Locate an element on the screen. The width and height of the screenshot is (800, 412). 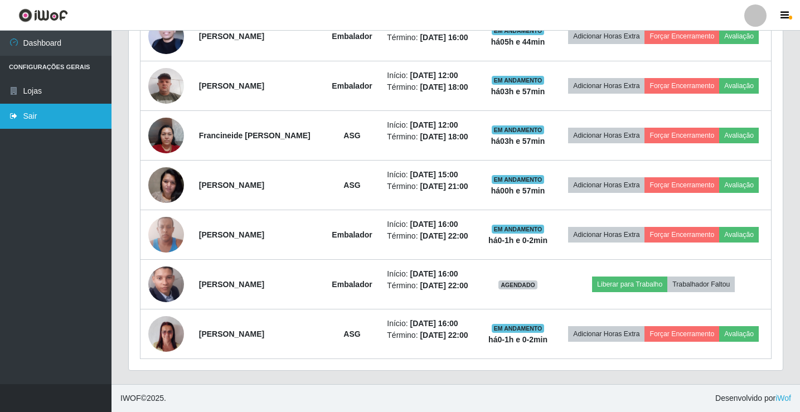
img: CoreUI Logo is located at coordinates (43, 15).